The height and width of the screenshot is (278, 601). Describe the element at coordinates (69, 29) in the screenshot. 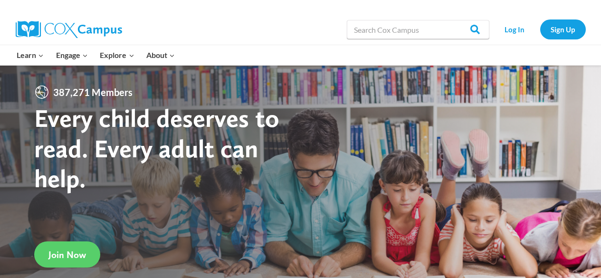

I see `img: Cox Campus` at that location.